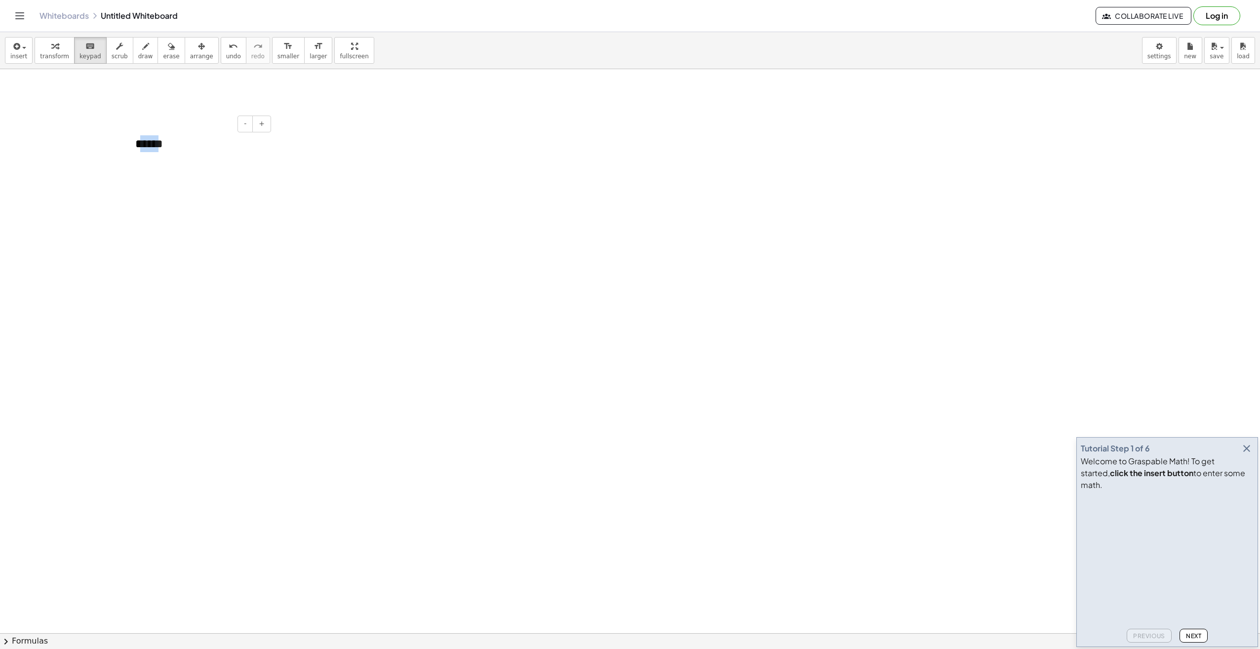  I want to click on button: format_sizelarger, so click(318, 50).